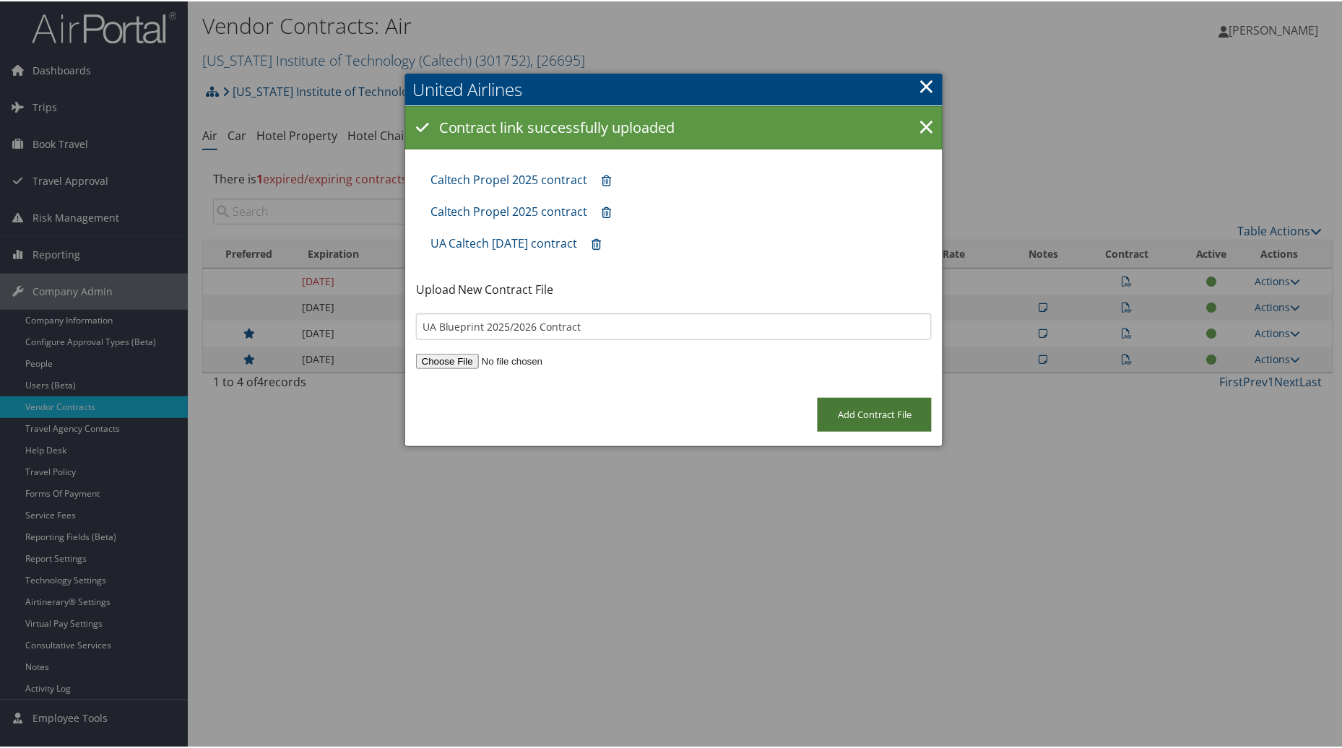 The height and width of the screenshot is (748, 1342). What do you see at coordinates (875, 413) in the screenshot?
I see `input: Add Contract File` at bounding box center [875, 413].